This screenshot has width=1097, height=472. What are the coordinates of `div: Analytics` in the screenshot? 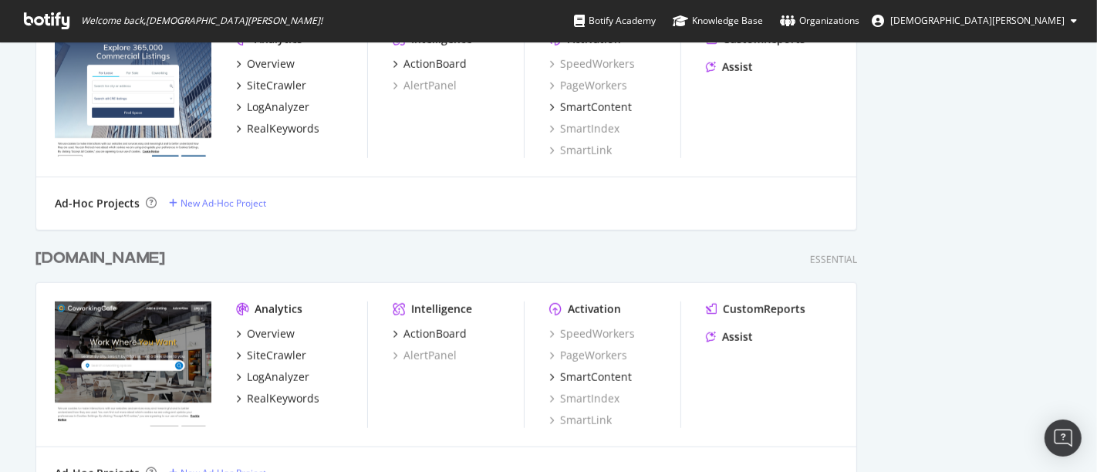 It's located at (278, 309).